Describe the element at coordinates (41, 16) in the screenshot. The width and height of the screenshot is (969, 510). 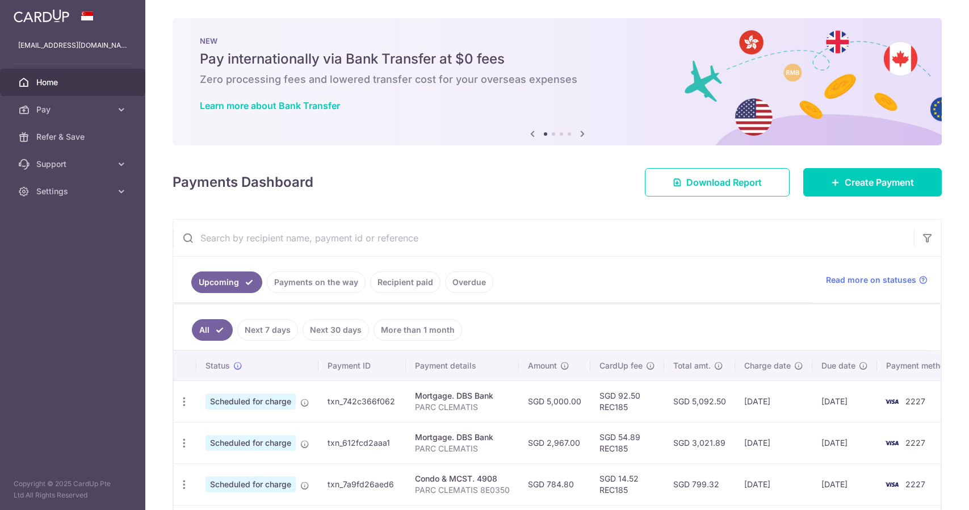
I see `img: CardUp` at that location.